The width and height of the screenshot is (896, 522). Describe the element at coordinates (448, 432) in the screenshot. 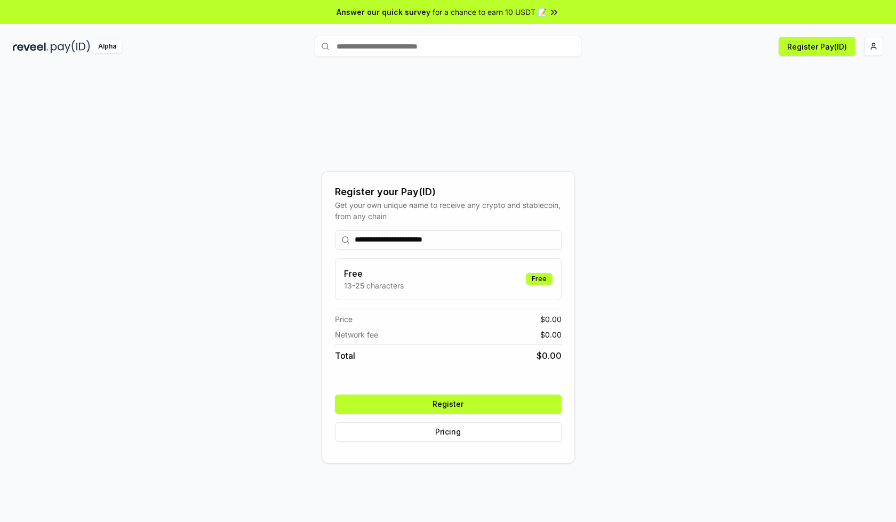

I see `button: Pricing` at that location.